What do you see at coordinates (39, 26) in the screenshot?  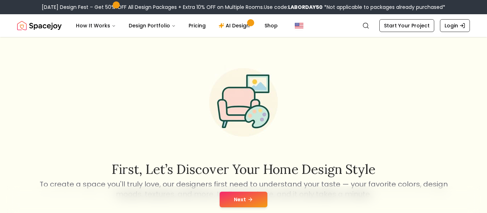 I see `a: Spacejoy` at bounding box center [39, 26].